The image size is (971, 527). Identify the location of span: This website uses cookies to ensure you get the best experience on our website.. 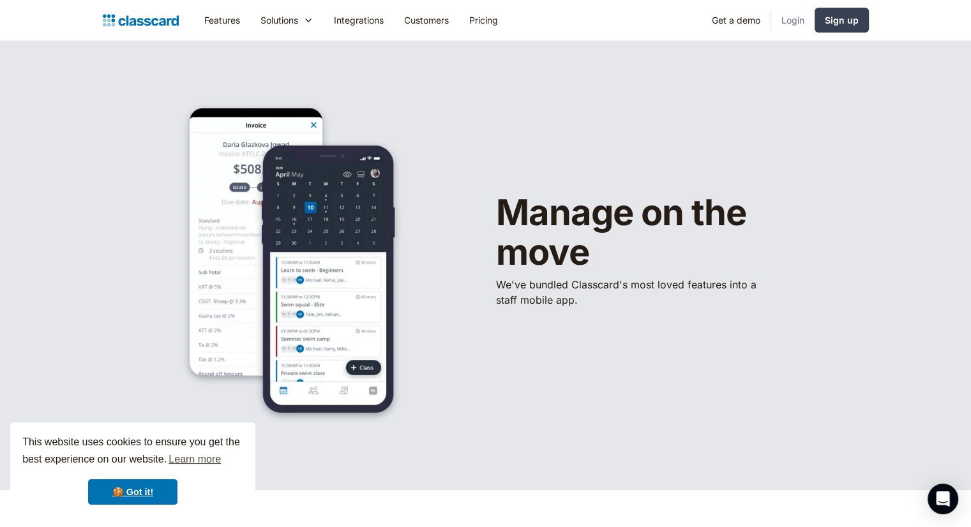
(133, 452).